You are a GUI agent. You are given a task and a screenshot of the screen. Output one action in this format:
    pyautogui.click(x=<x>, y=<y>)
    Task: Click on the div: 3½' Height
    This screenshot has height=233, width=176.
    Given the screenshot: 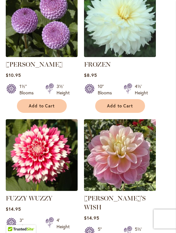 What is the action you would take?
    pyautogui.click(x=63, y=90)
    